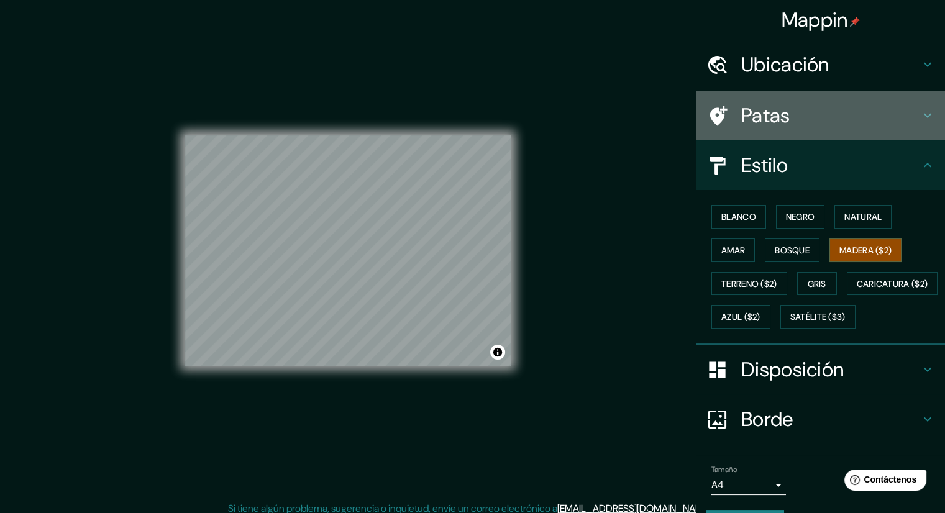 The height and width of the screenshot is (513, 945). Describe the element at coordinates (792, 370) in the screenshot. I see `font: Disposición` at that location.